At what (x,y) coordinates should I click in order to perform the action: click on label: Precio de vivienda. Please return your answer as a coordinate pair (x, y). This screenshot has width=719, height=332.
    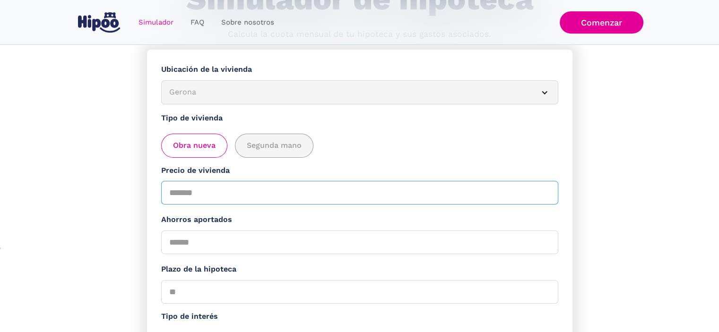
    Looking at the image, I should click on (360, 171).